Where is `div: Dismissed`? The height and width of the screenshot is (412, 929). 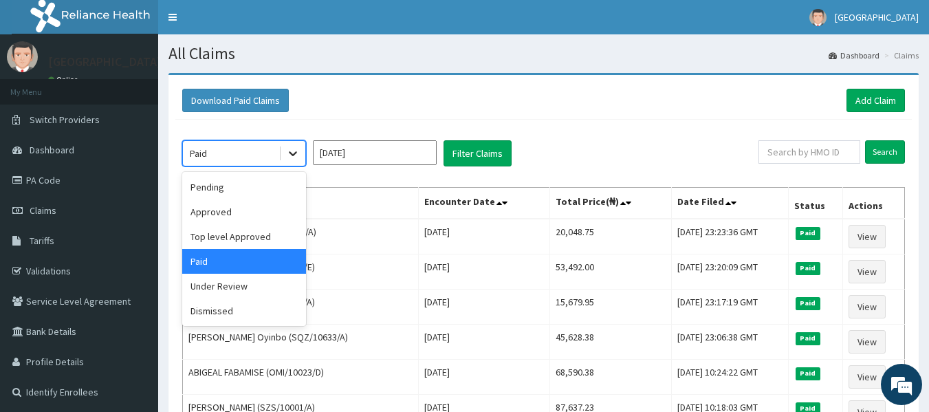
div: Dismissed is located at coordinates (244, 311).